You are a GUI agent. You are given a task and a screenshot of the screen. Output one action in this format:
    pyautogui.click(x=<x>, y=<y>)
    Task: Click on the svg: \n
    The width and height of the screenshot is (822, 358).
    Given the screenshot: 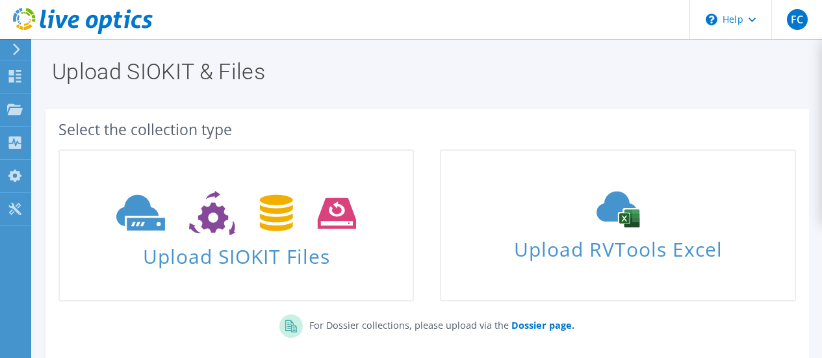 What is the action you would take?
    pyautogui.click(x=712, y=20)
    